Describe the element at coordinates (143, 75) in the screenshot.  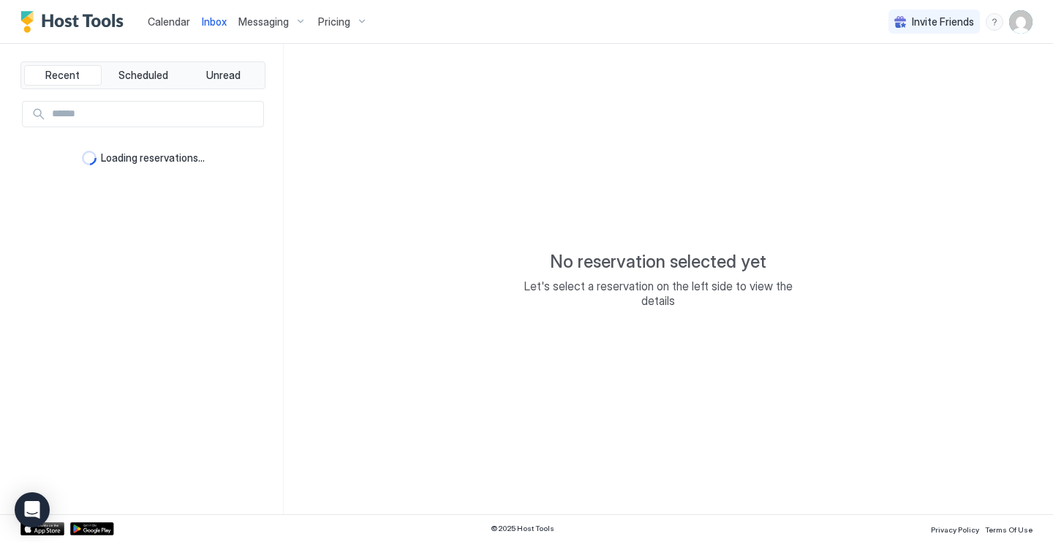
I see `span: Scheduled` at that location.